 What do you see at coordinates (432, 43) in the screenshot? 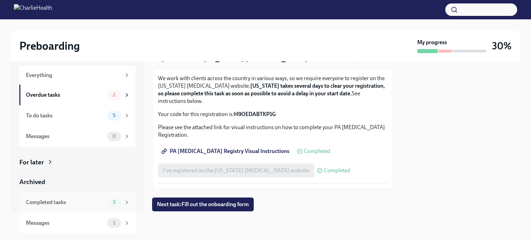
I see `strong: My progress` at bounding box center [432, 43].